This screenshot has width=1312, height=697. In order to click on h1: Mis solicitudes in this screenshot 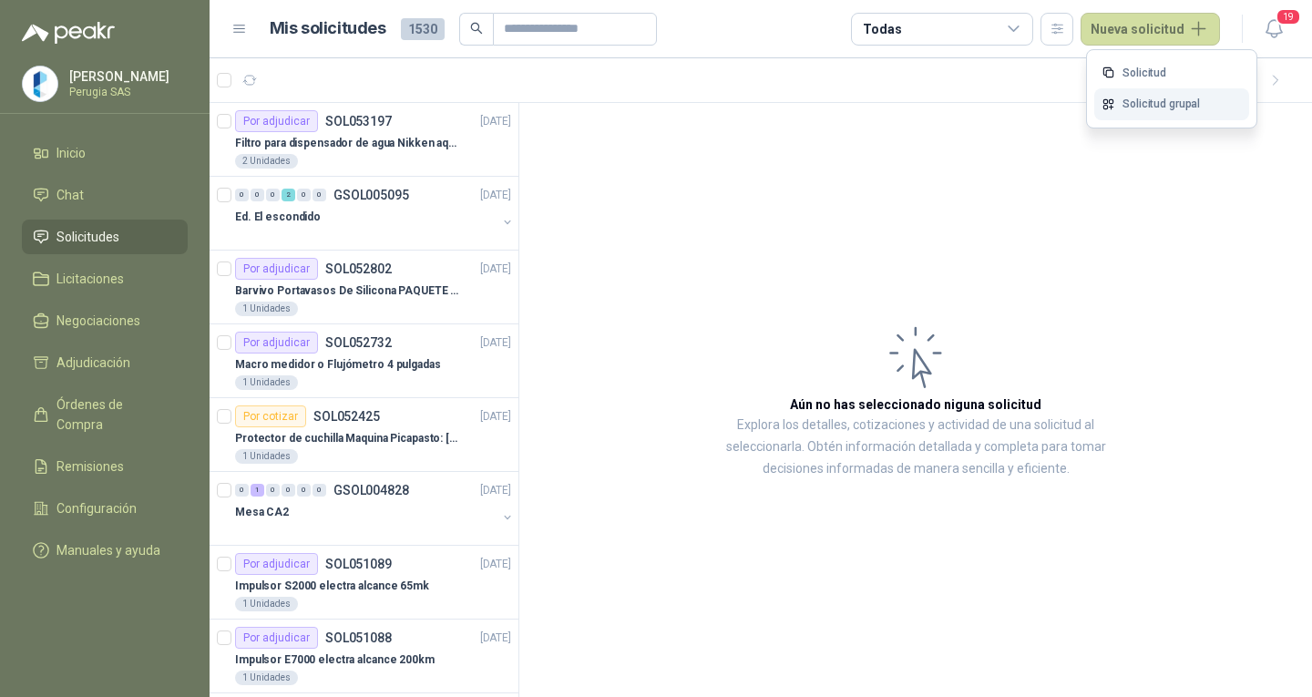, I will do `click(328, 28)`.